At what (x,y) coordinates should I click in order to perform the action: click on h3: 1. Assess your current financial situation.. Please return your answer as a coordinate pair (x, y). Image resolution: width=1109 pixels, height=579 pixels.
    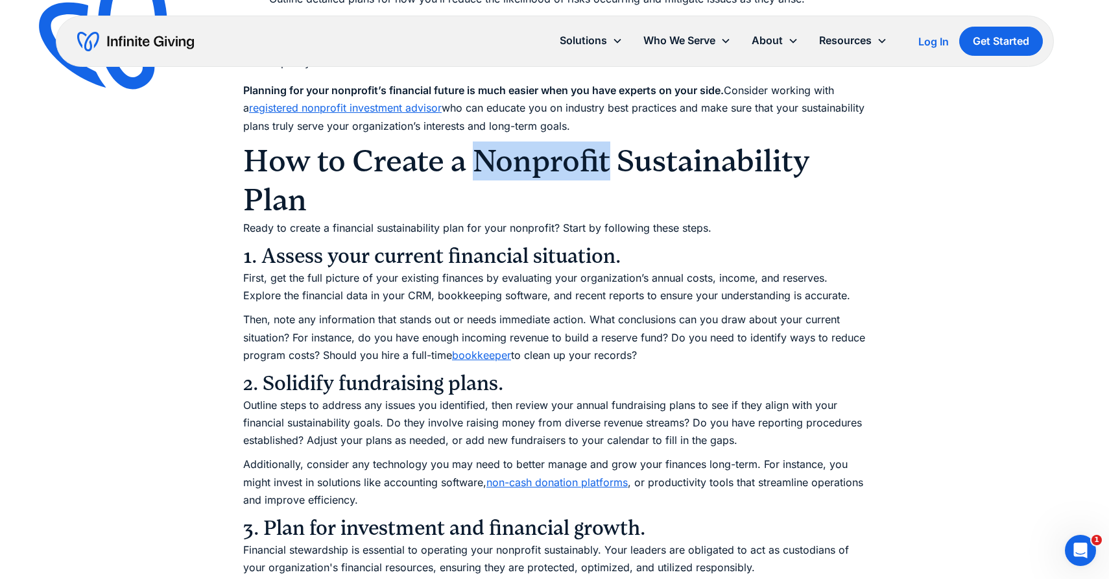
    Looking at the image, I should click on (555, 256).